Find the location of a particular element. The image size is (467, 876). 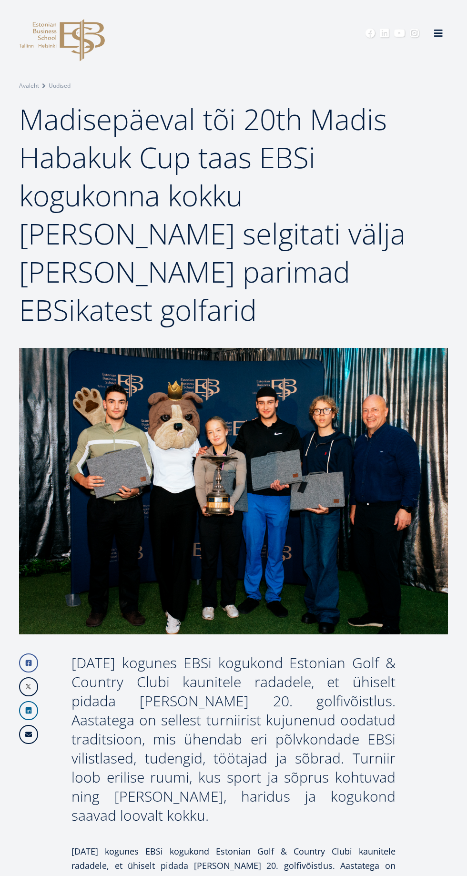

img: 20th Madis Habakuk Cup is located at coordinates (234, 491).